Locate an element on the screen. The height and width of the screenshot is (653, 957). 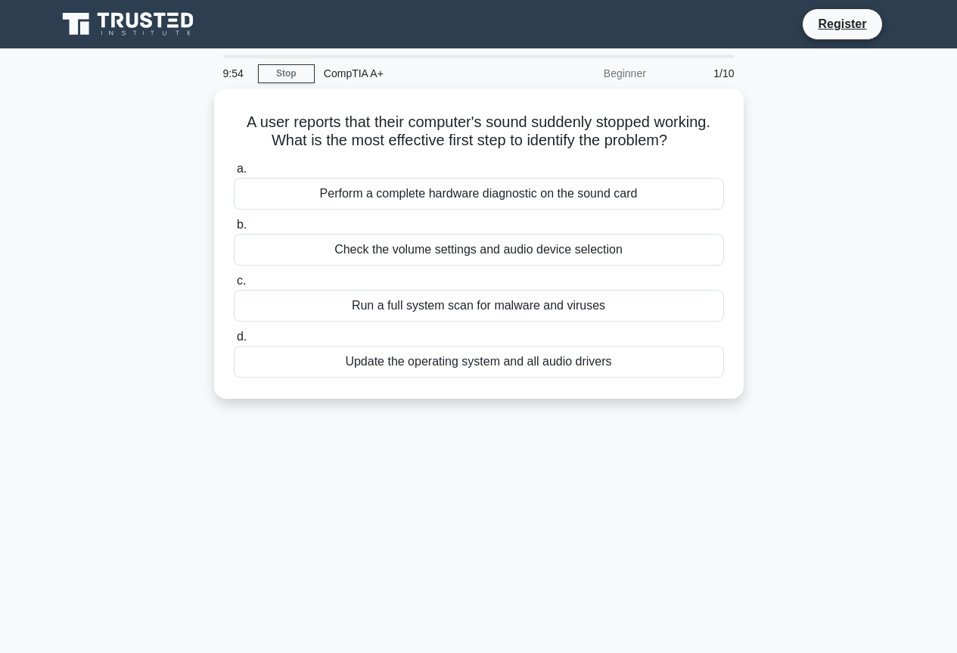
div: Update the operating system and all audio drivers is located at coordinates (479, 362).